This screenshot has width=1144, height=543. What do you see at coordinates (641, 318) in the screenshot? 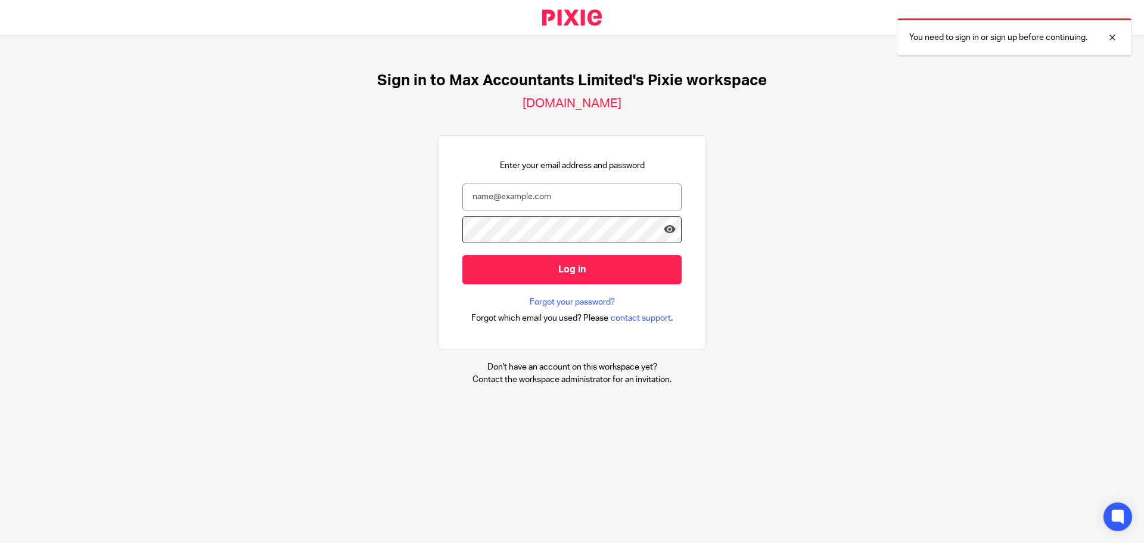
I see `span: contact support` at bounding box center [641, 318].